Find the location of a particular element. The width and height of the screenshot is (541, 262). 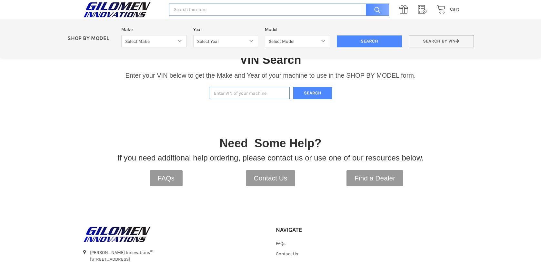

h5: Navigate is located at coordinates (303, 230).